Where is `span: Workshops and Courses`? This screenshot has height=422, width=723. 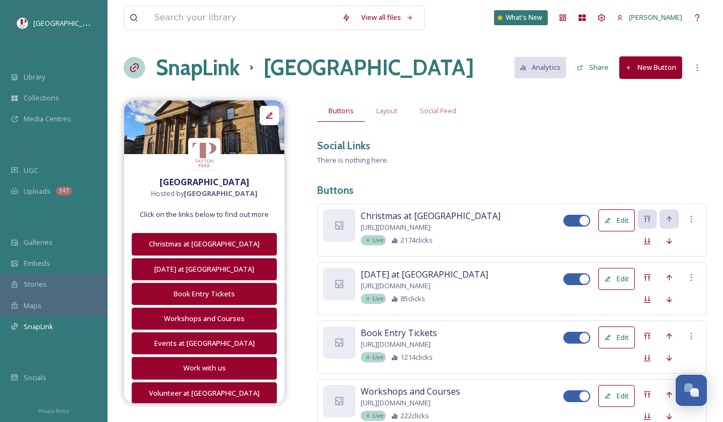
span: Workshops and Courses is located at coordinates (410, 392).